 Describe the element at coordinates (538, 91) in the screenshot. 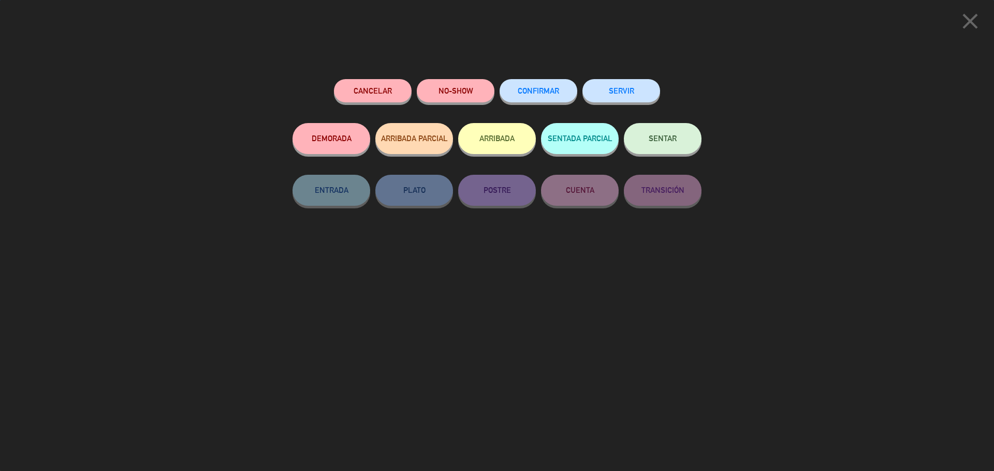

I see `button: CONFIRMAR` at that location.